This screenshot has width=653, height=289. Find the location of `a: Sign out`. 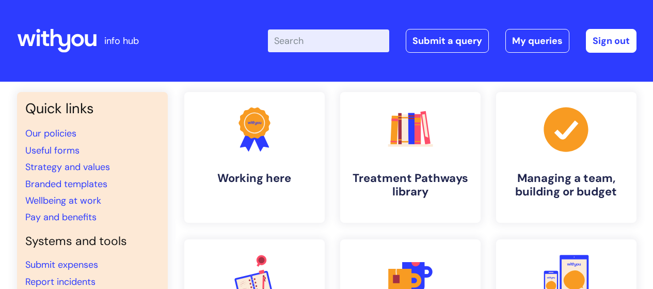

a: Sign out is located at coordinates (611, 41).